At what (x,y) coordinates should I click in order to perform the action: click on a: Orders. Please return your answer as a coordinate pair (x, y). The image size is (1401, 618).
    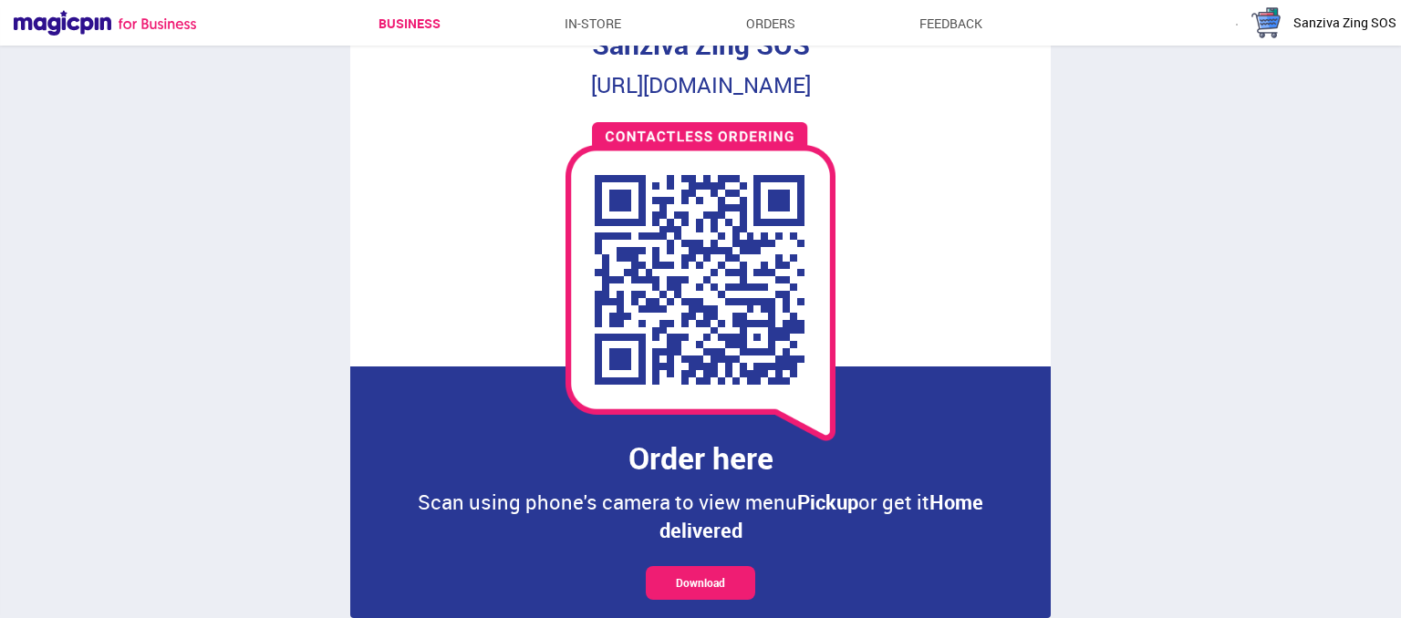
    Looking at the image, I should click on (771, 24).